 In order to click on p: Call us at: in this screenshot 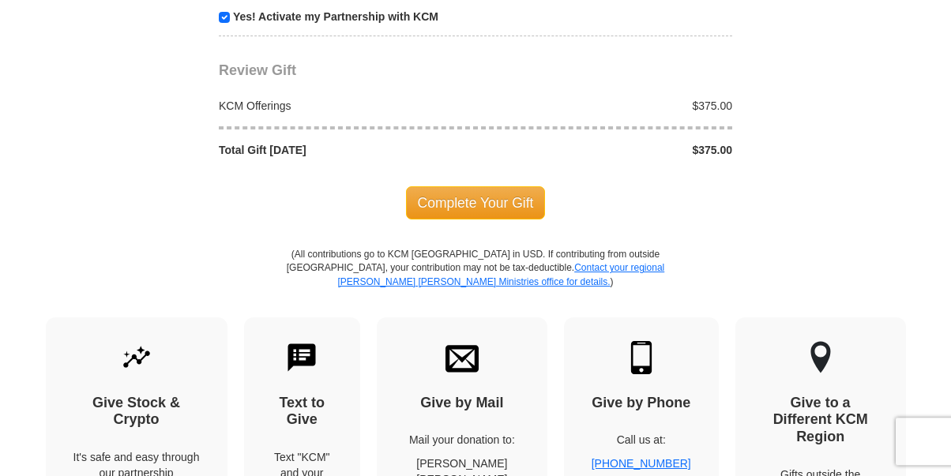, I will do `click(641, 440)`.